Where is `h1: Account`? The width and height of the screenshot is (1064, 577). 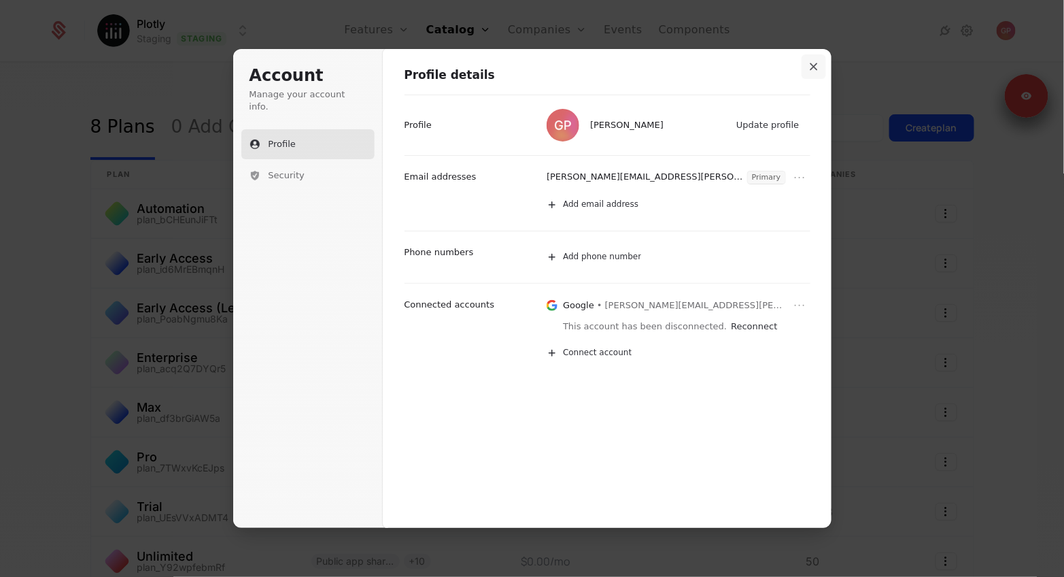
h1: Account is located at coordinates (308, 76).